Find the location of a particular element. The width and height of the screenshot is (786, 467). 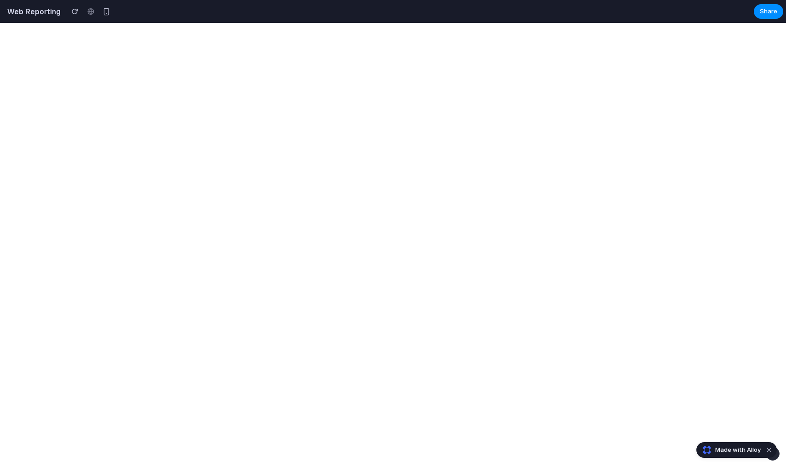

button: Dismiss watermark is located at coordinates (769, 450).